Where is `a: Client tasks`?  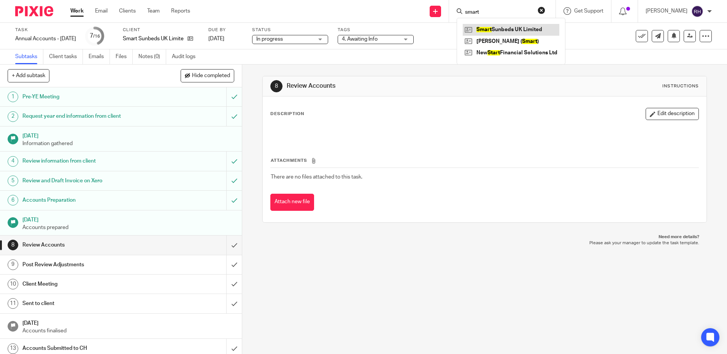
a: Client tasks is located at coordinates (66, 57).